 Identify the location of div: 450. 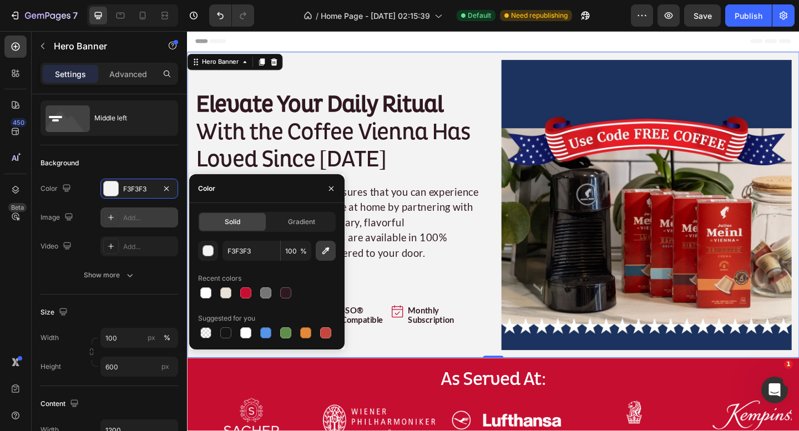
(18, 123).